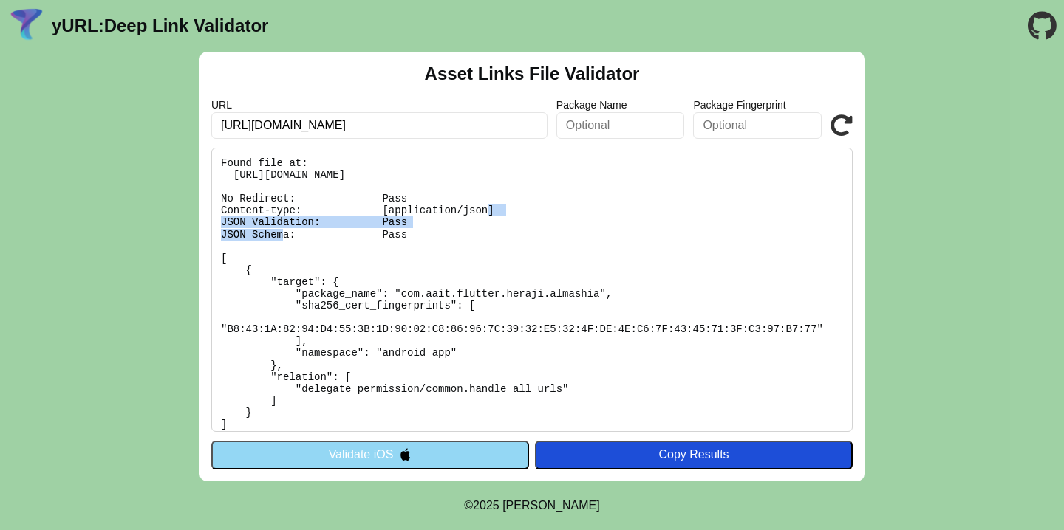 The image size is (1064, 530). I want to click on a: Michael Ibragimchayev's Personal Site, so click(551, 505).